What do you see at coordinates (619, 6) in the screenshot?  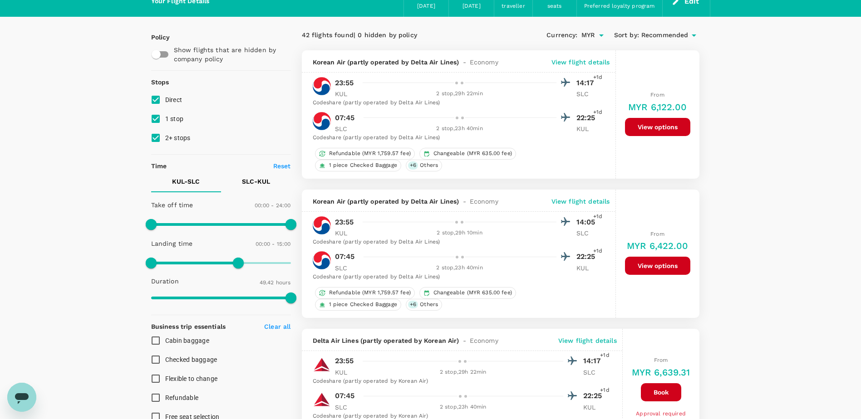 I see `div: Preferred loyalty program` at bounding box center [619, 6].